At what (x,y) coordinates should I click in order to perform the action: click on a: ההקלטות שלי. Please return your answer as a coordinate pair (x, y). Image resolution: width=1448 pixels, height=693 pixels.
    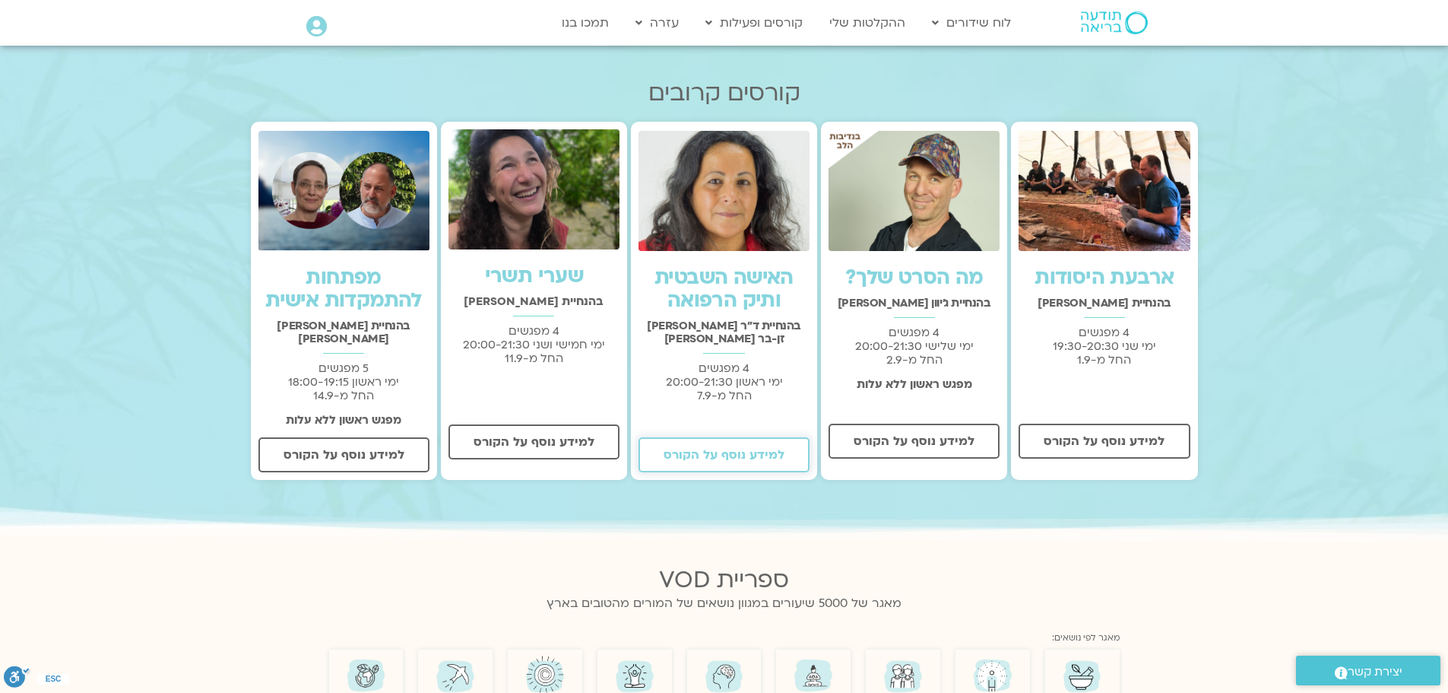
    Looking at the image, I should click on (868, 23).